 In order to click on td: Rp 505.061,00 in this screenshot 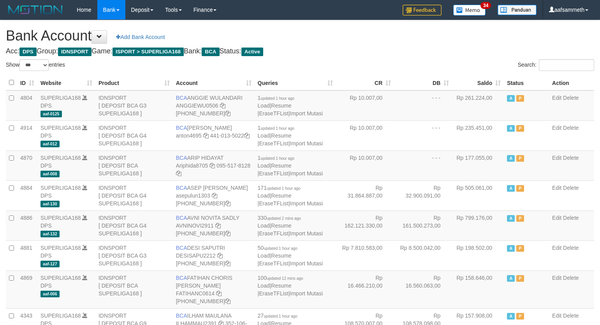, I will do `click(478, 195)`.